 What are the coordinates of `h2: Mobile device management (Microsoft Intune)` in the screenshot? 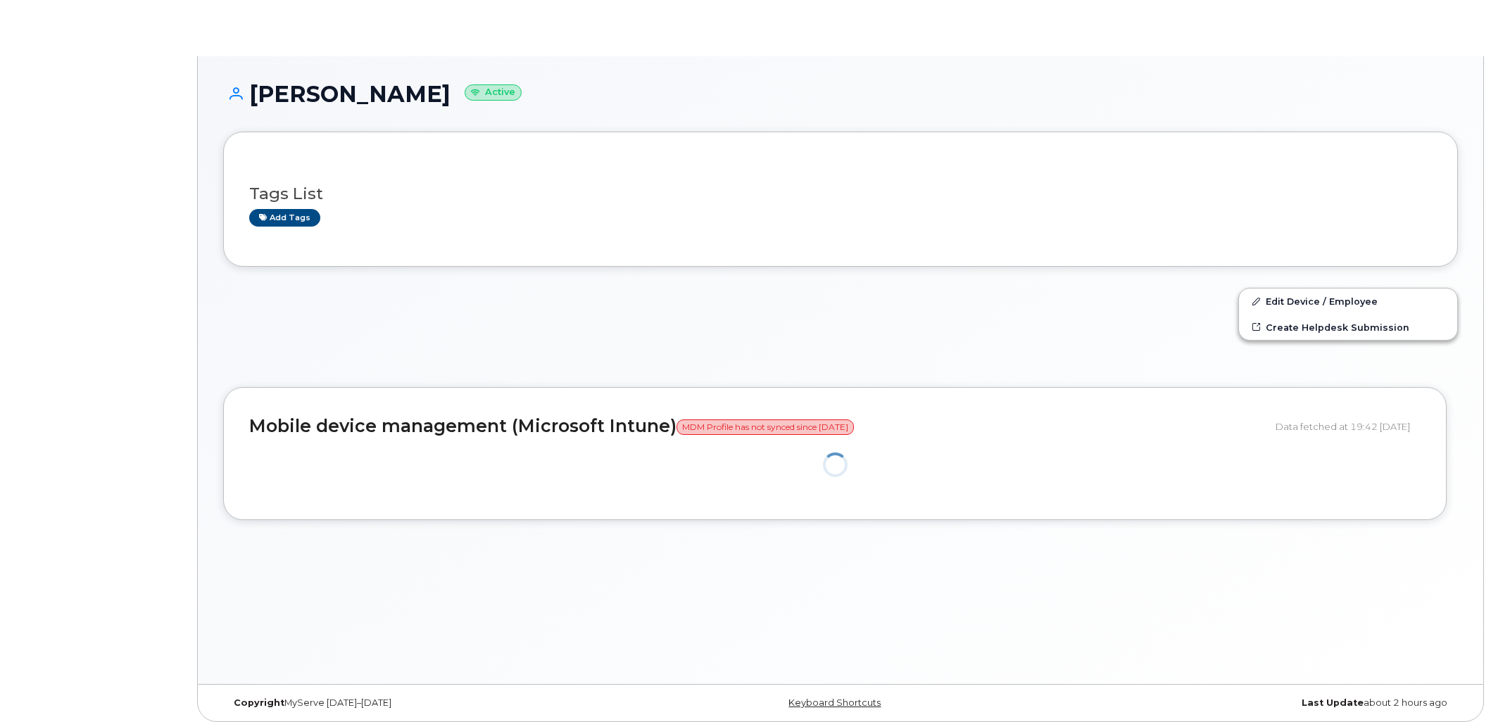 It's located at (757, 427).